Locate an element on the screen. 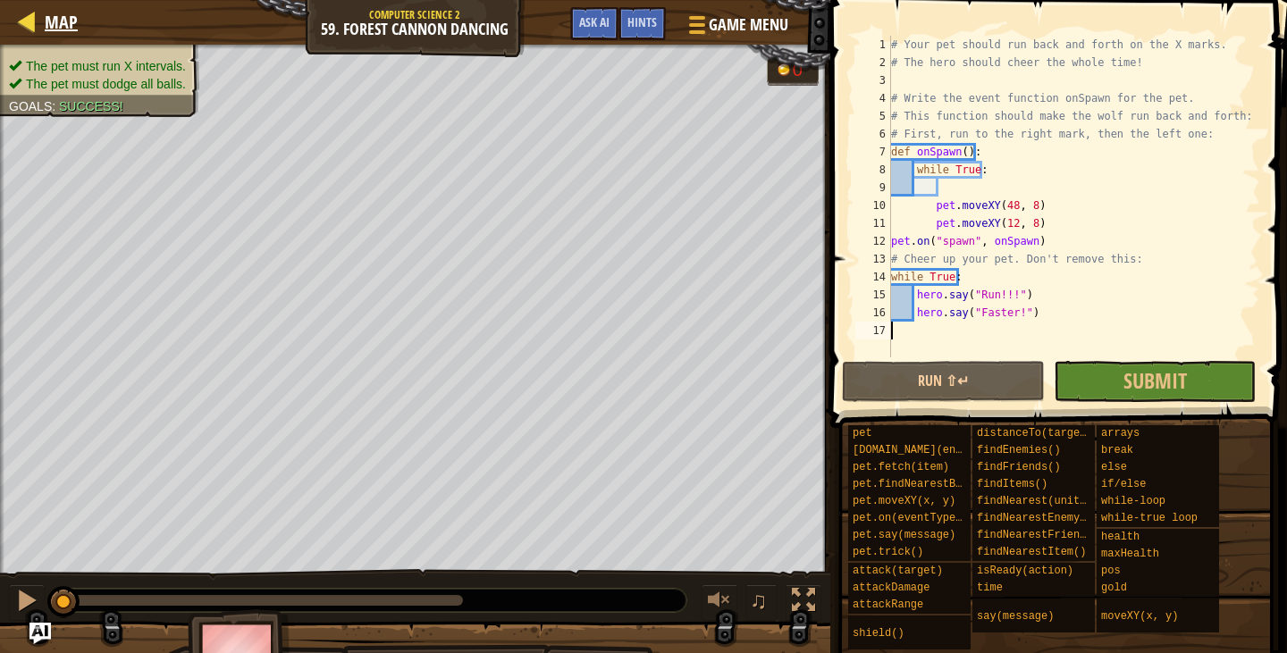  div: 9 is located at coordinates (873, 188).